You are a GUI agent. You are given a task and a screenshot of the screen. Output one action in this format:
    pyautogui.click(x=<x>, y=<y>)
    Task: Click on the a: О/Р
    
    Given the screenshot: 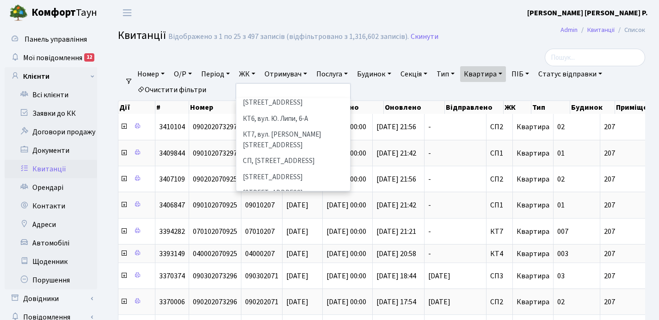 What is the action you would take?
    pyautogui.click(x=183, y=74)
    